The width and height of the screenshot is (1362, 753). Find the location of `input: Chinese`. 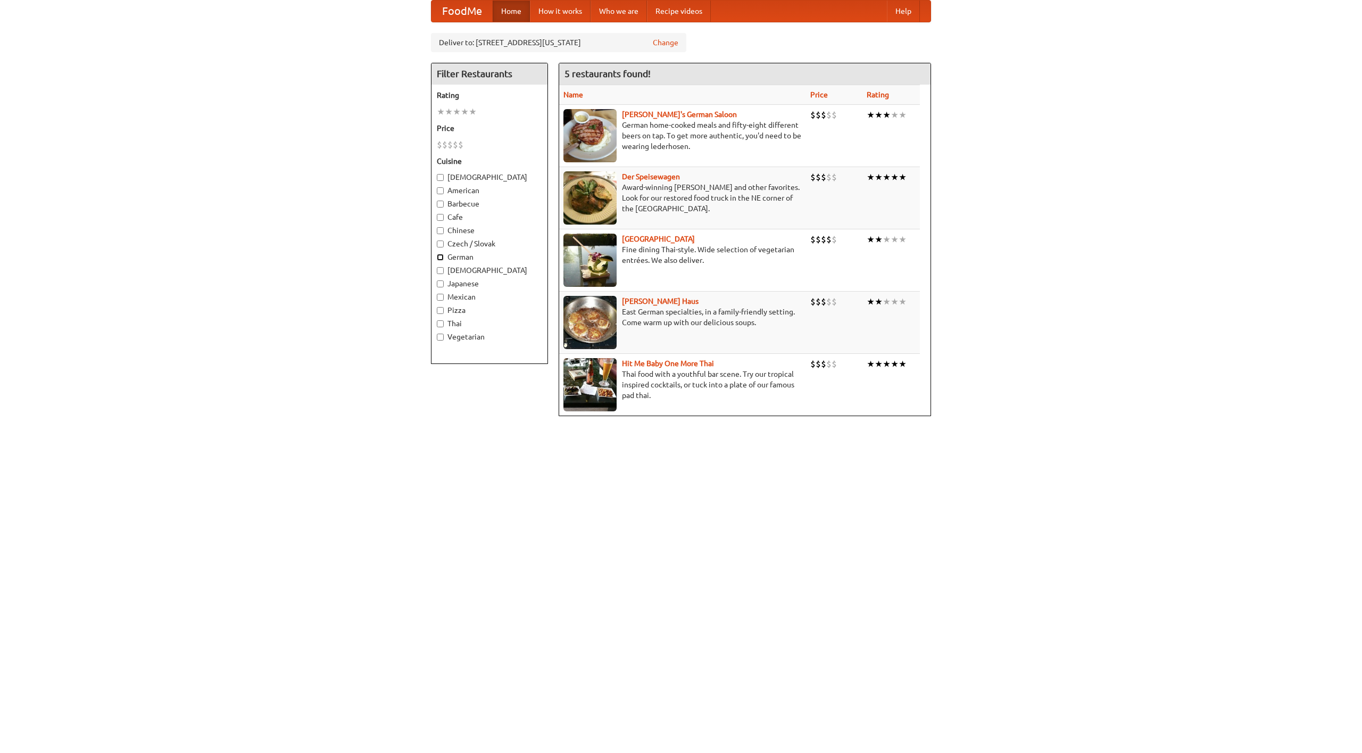

input: Chinese is located at coordinates (440, 230).